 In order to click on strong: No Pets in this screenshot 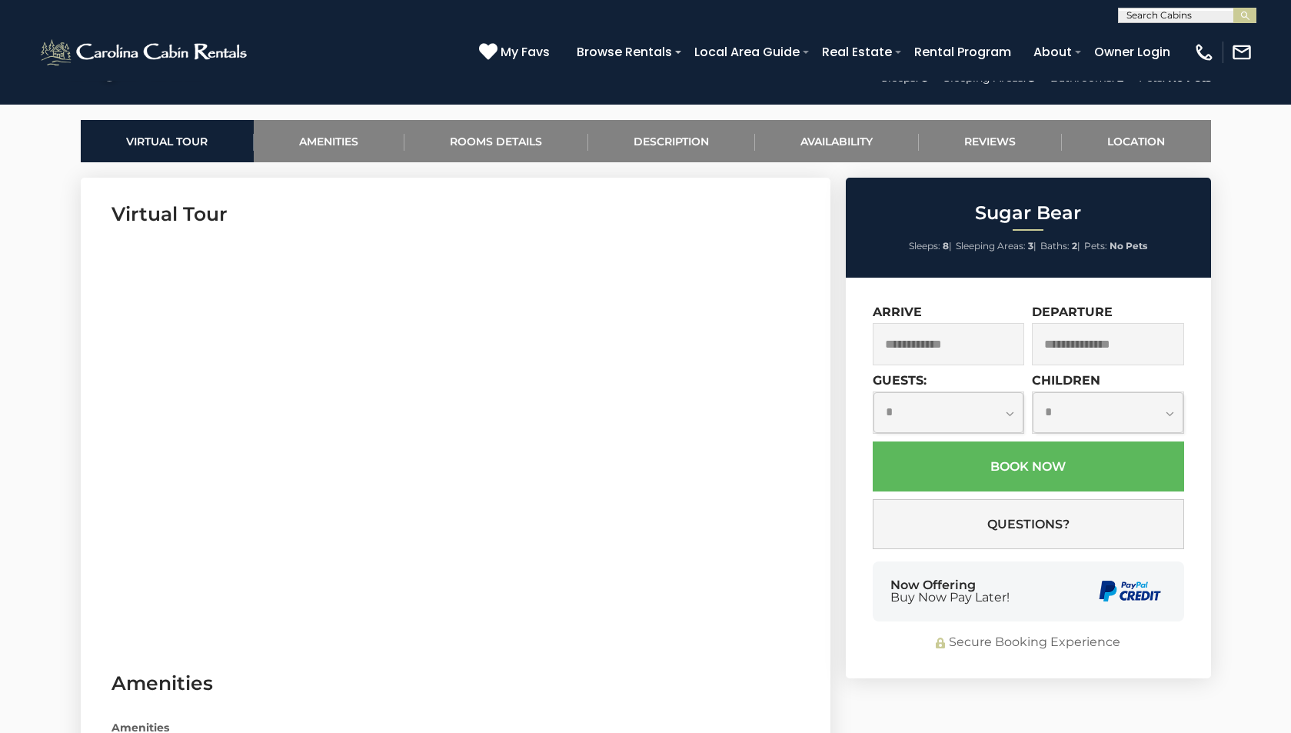, I will do `click(1128, 245)`.